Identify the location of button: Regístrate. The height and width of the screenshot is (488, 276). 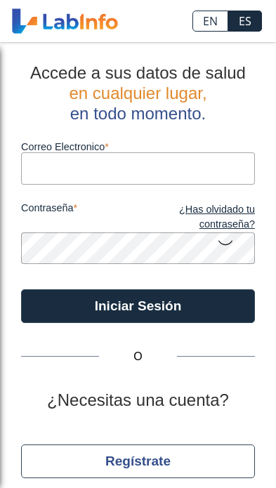
(137, 461).